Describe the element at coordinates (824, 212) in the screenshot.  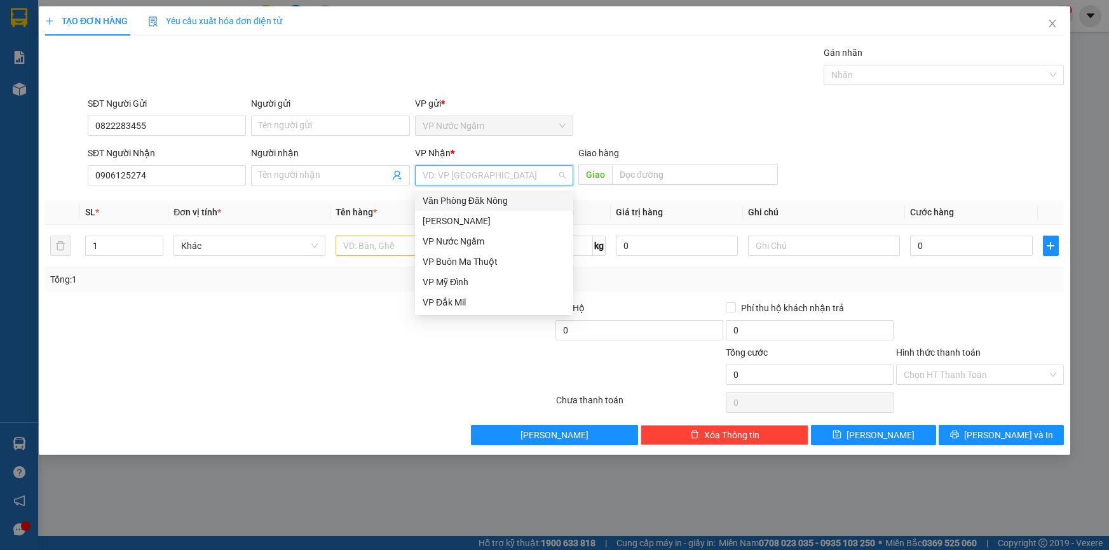
I see `th: Ghi chú` at that location.